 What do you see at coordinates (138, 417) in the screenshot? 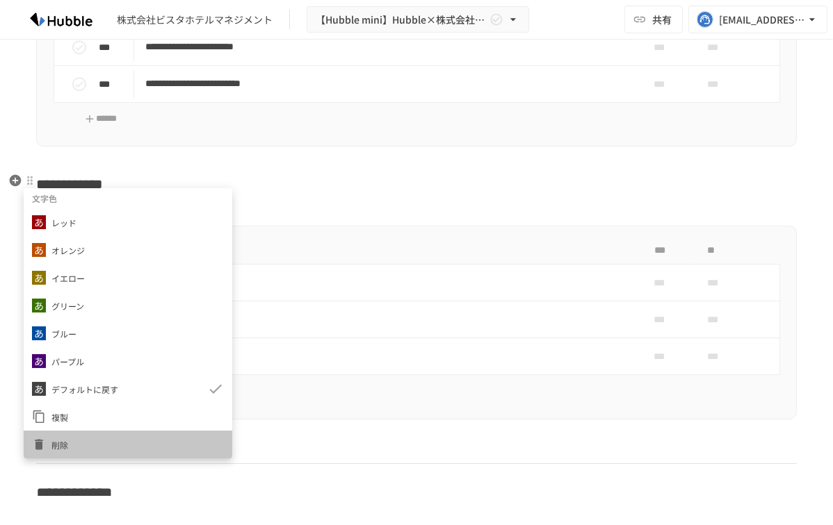
I see `span: 複製` at bounding box center [138, 417].